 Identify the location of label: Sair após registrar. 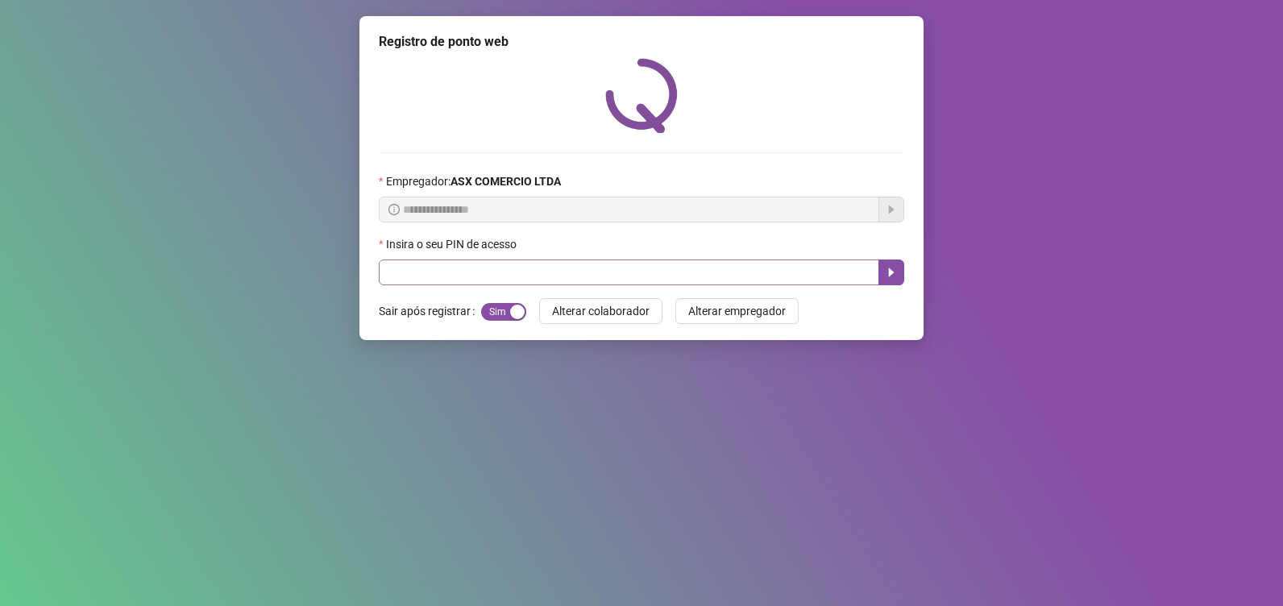
(430, 311).